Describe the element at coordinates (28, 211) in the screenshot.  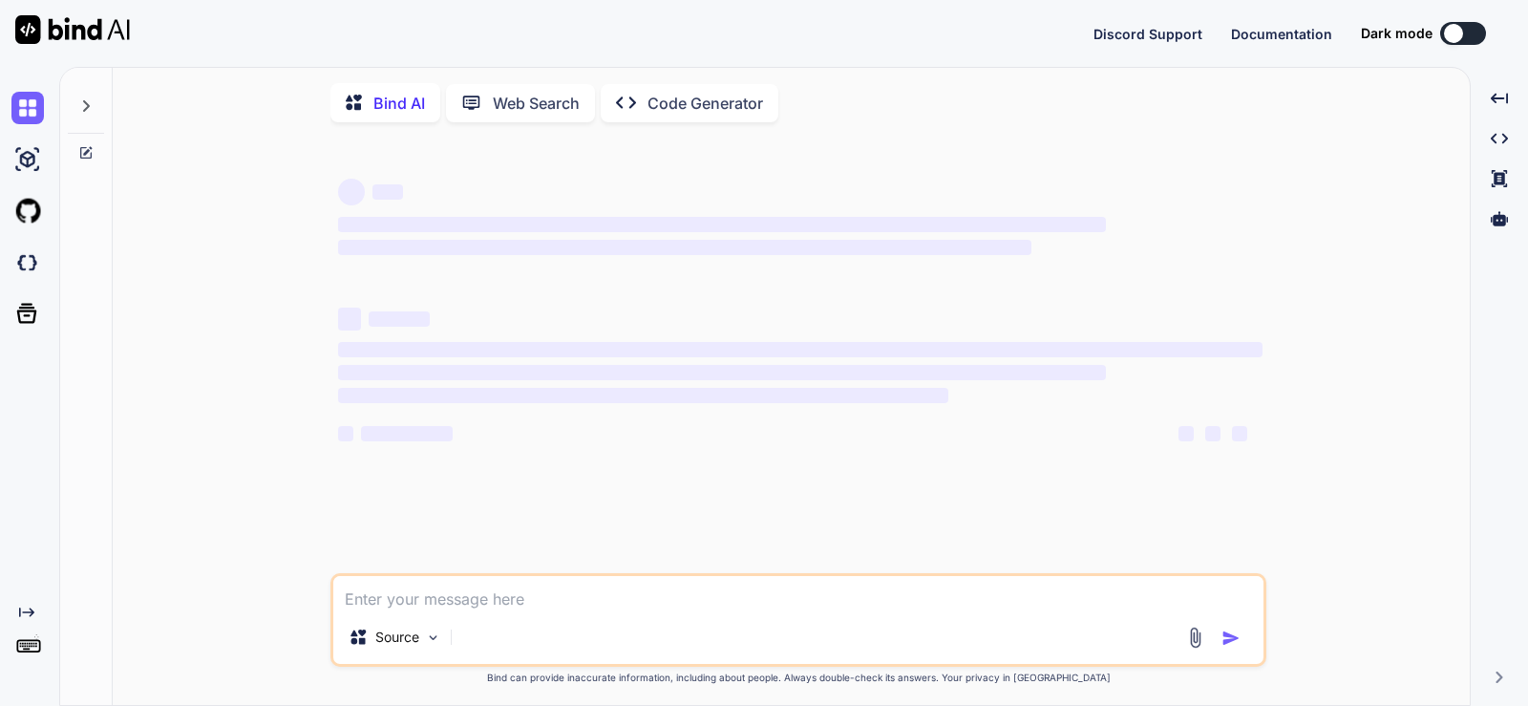
I see `img: githubLight` at that location.